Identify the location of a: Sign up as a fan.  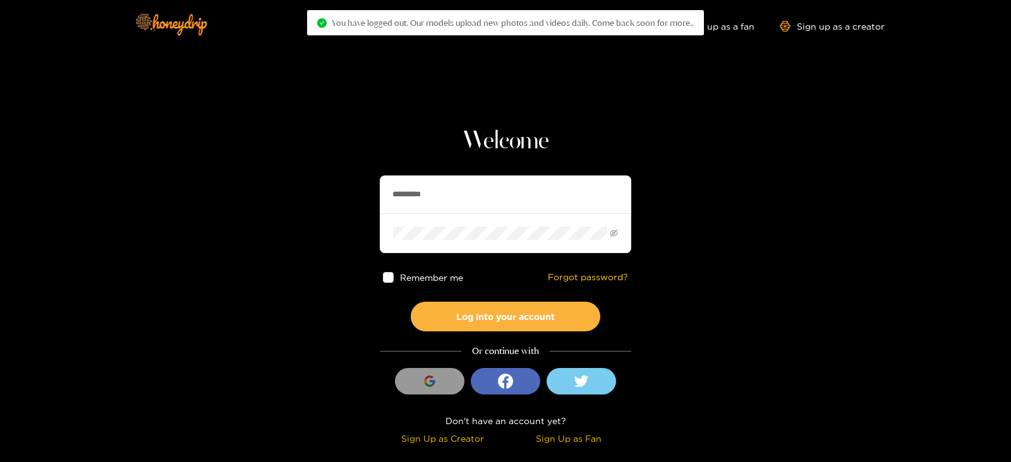
(711, 26).